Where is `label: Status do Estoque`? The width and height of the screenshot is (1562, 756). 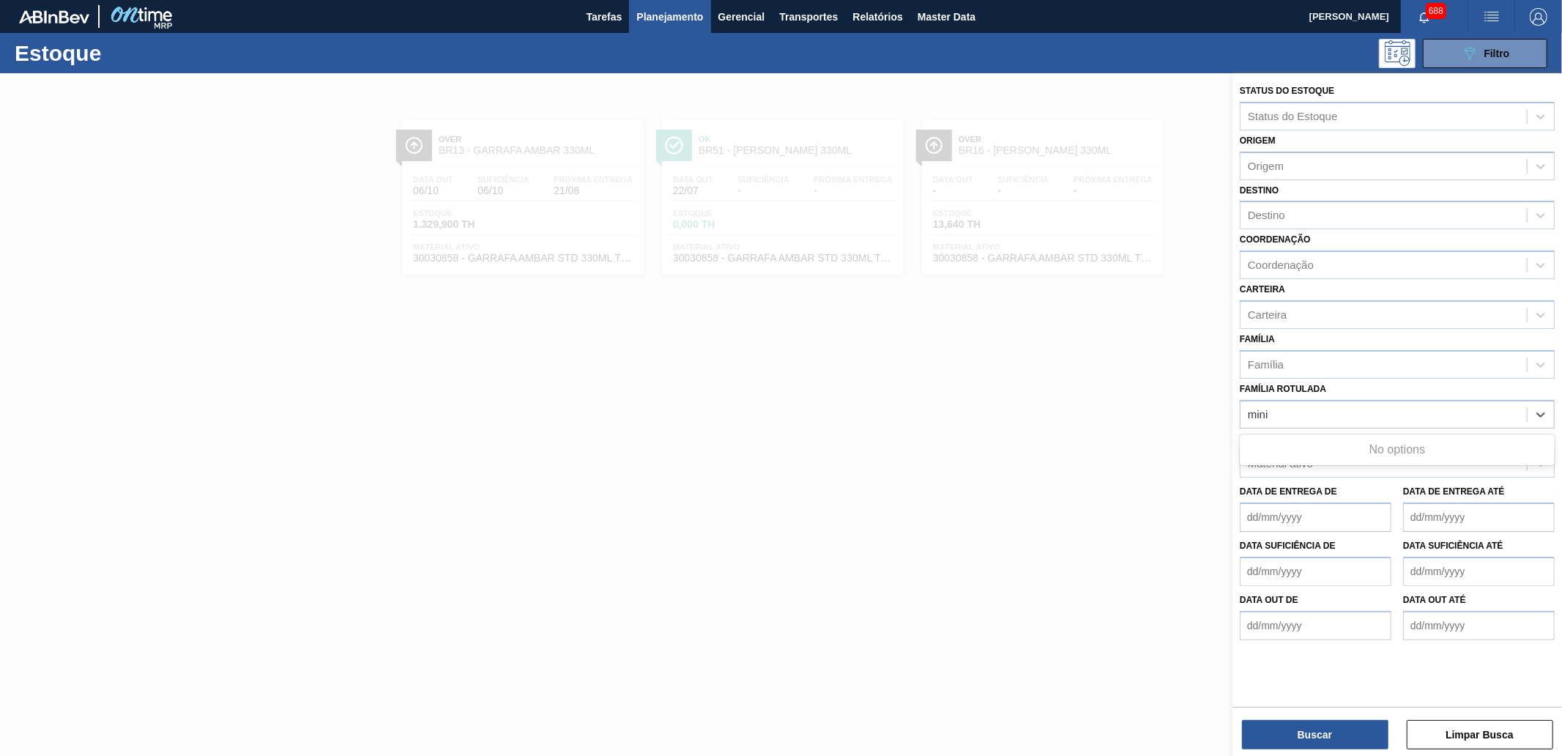
label: Status do Estoque is located at coordinates (1287, 91).